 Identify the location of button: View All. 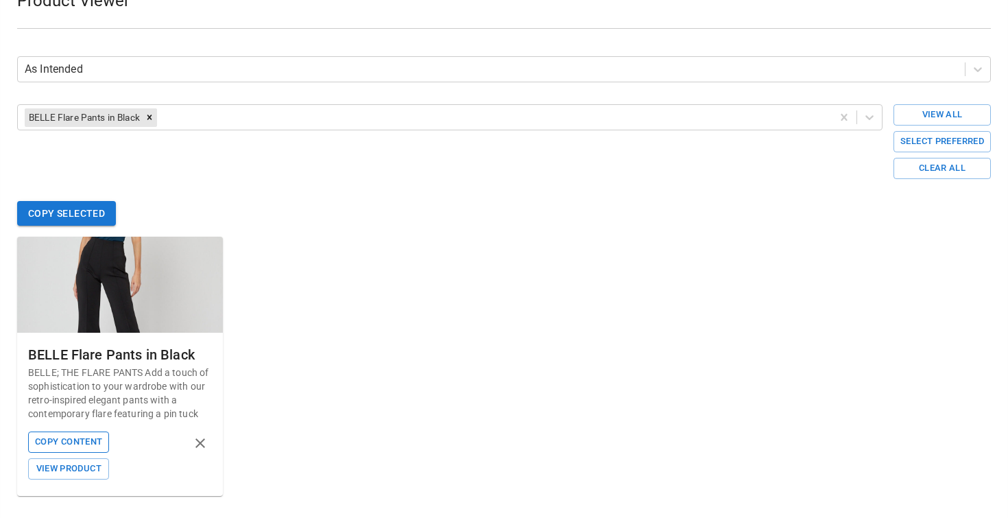
(942, 114).